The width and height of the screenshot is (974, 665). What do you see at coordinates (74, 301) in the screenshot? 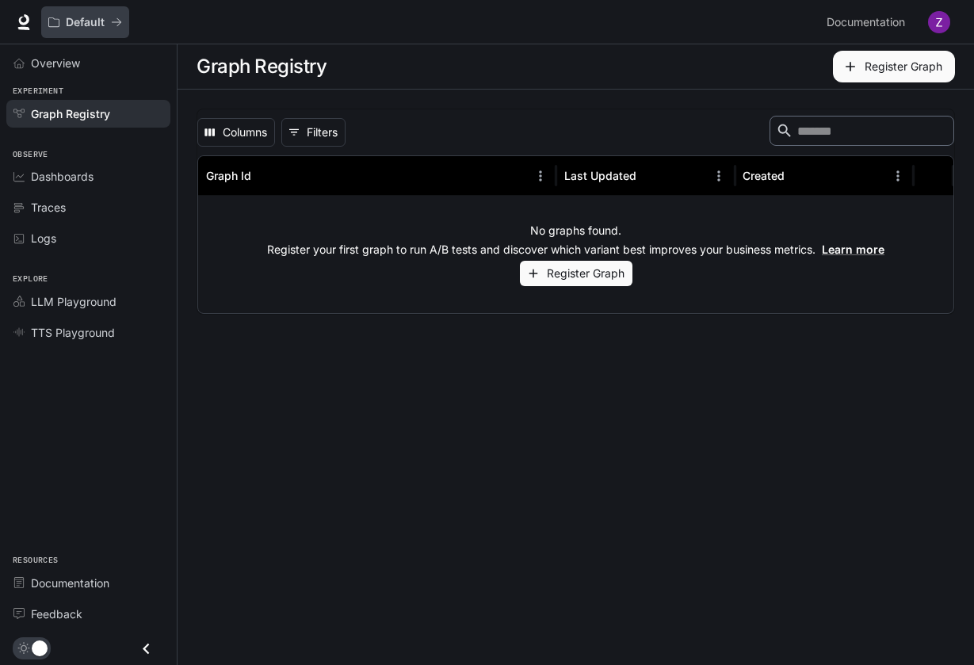
I see `span: LLM Playground` at bounding box center [74, 301].